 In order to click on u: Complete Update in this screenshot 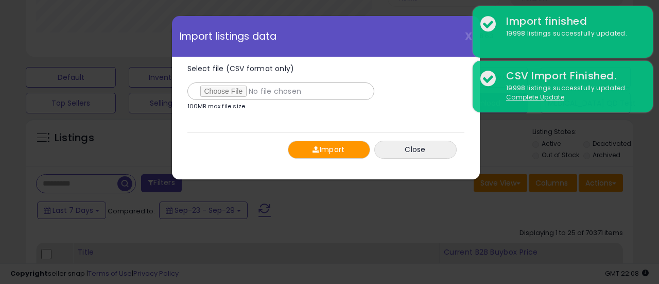, I will do `click(535, 97)`.